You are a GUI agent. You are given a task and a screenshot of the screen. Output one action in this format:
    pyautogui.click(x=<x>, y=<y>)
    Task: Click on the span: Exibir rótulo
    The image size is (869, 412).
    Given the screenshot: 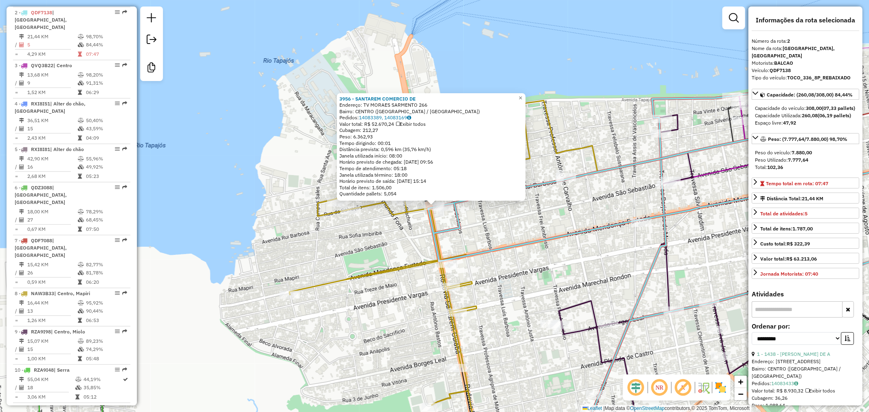 What is the action you would take?
    pyautogui.click(x=683, y=388)
    